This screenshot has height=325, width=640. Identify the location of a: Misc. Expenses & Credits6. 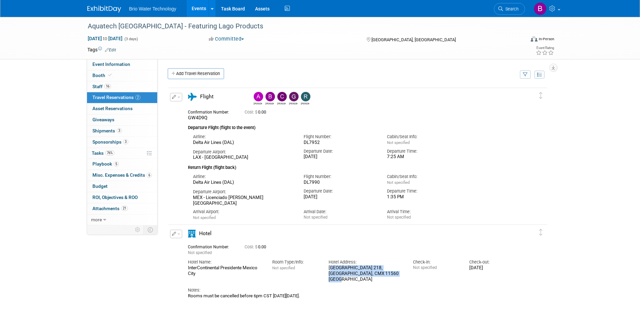
(122, 175).